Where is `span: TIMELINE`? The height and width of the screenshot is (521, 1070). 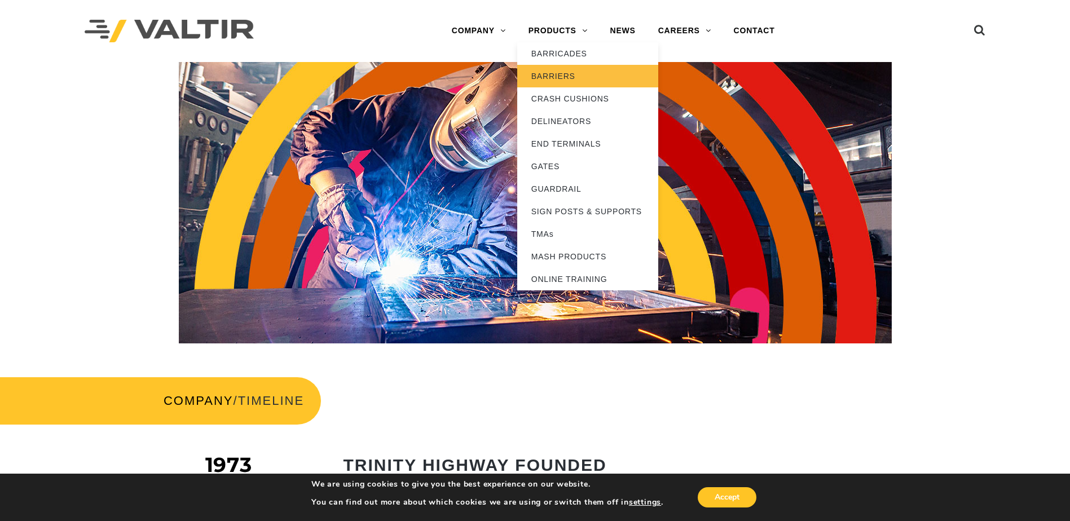 span: TIMELINE is located at coordinates (271, 400).